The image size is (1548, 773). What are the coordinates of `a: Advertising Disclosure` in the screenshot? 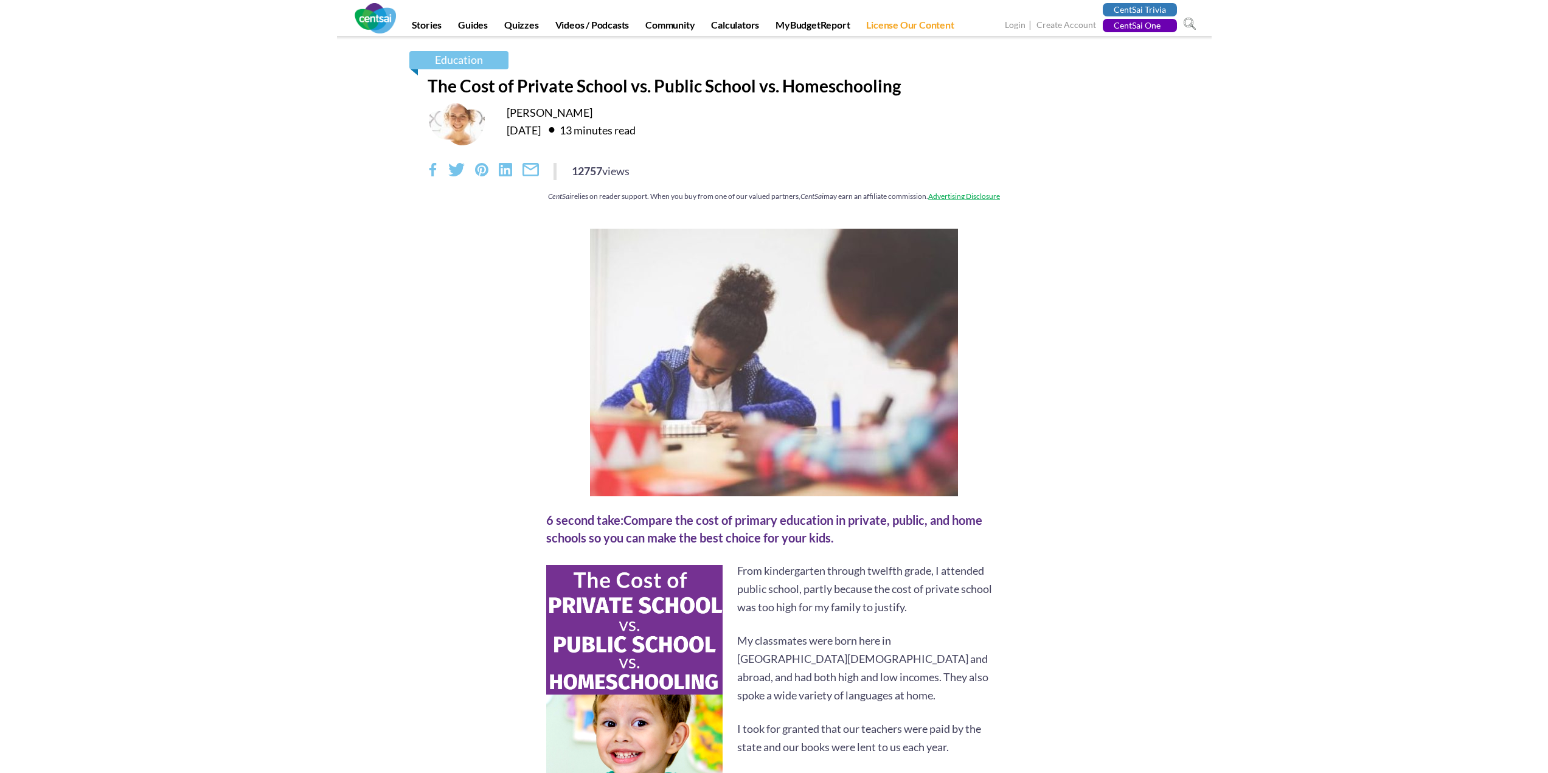 It's located at (964, 196).